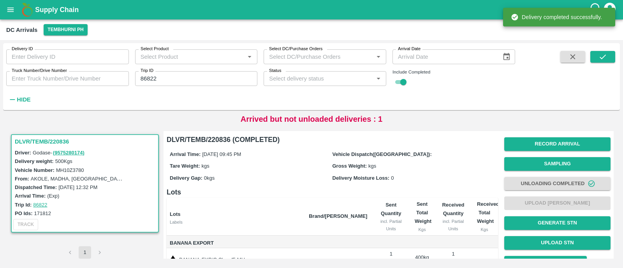  Describe the element at coordinates (19, 100) in the screenshot. I see `button: Hide` at that location.